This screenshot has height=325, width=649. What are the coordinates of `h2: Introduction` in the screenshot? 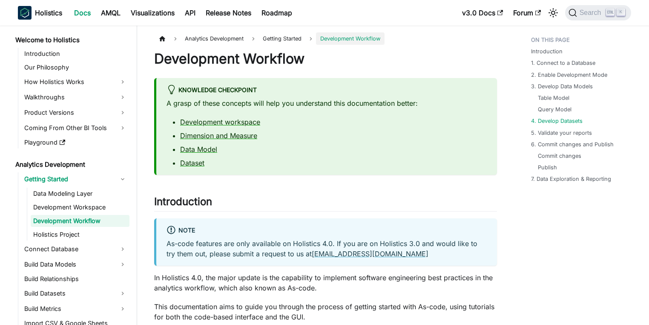 It's located at (325, 203).